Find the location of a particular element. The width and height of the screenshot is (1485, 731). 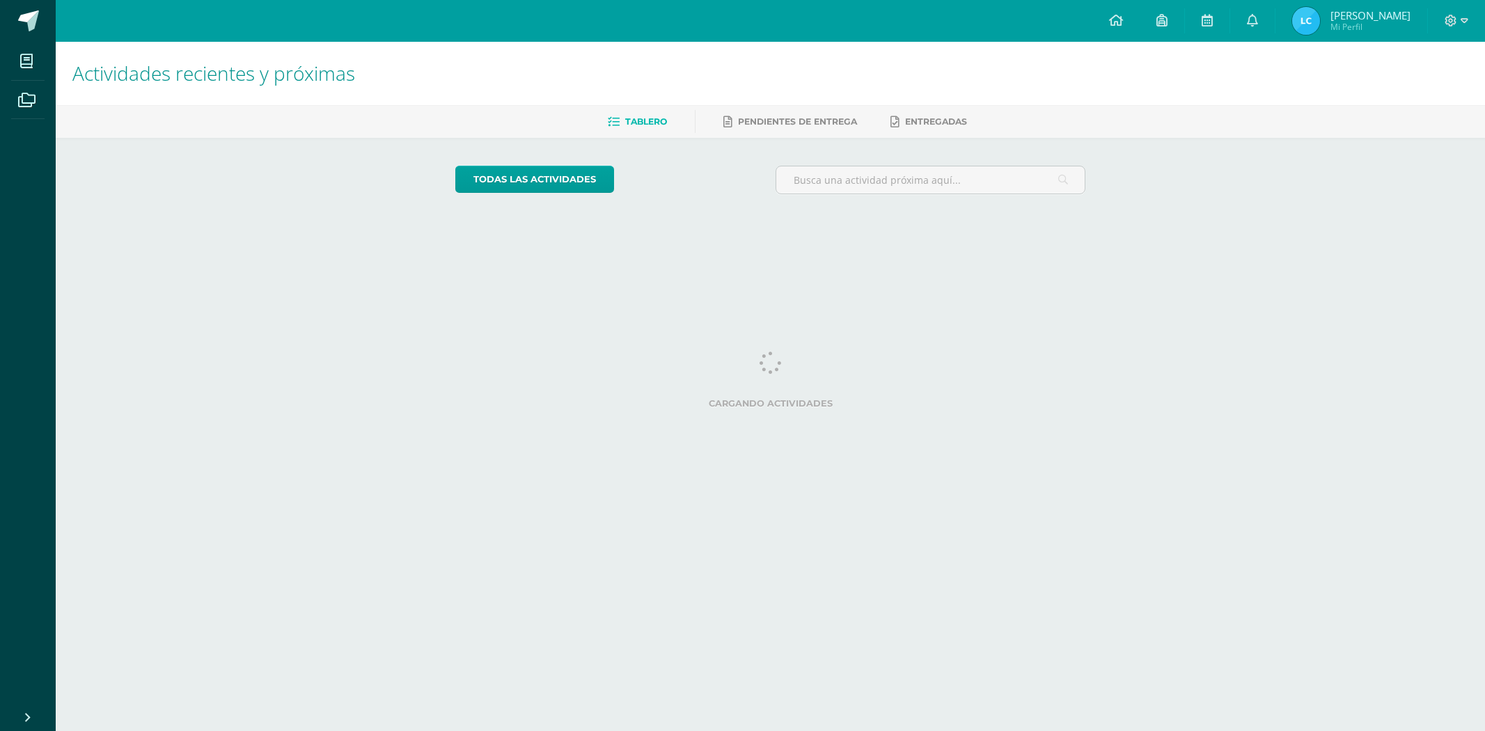

a: todas las Actividades is located at coordinates (535, 179).